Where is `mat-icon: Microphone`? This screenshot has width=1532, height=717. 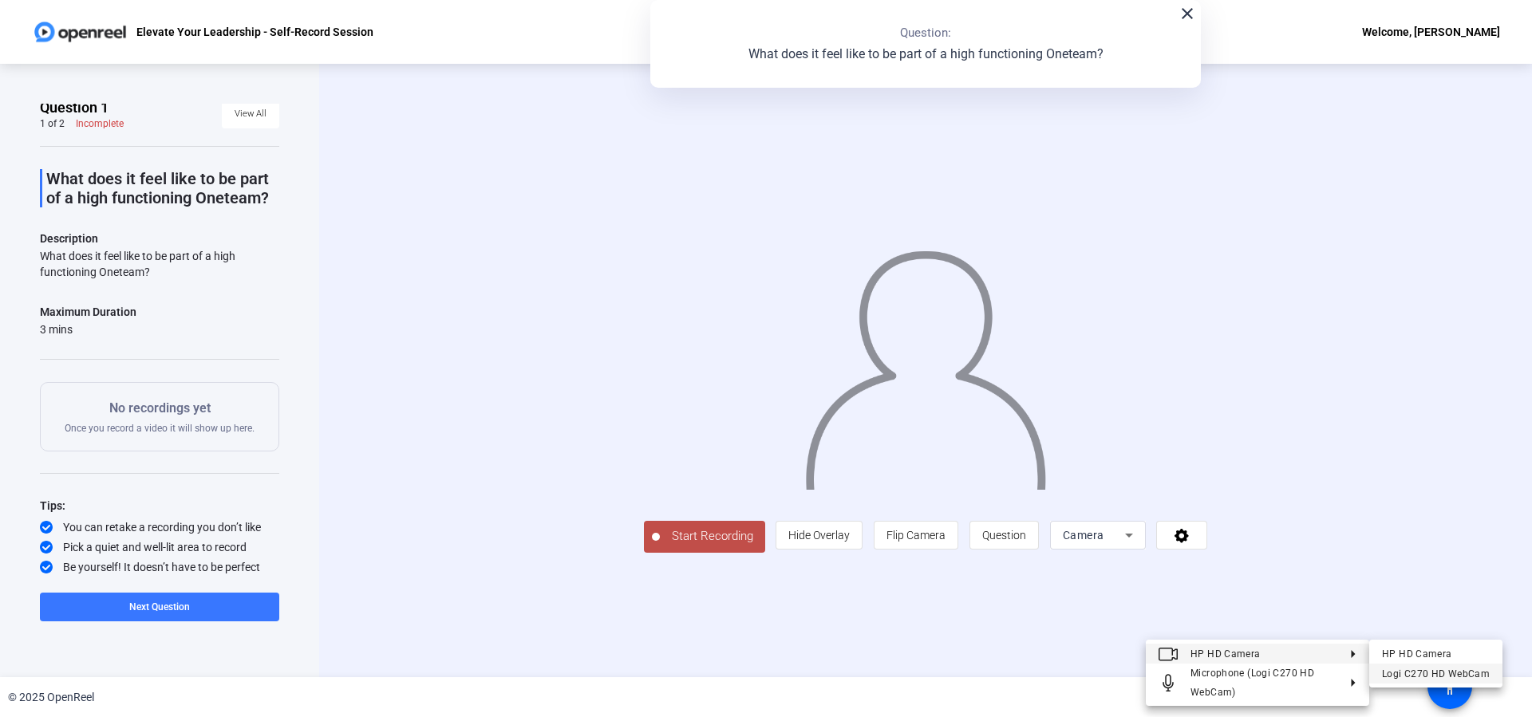
mat-icon: Microphone is located at coordinates (1168, 683).